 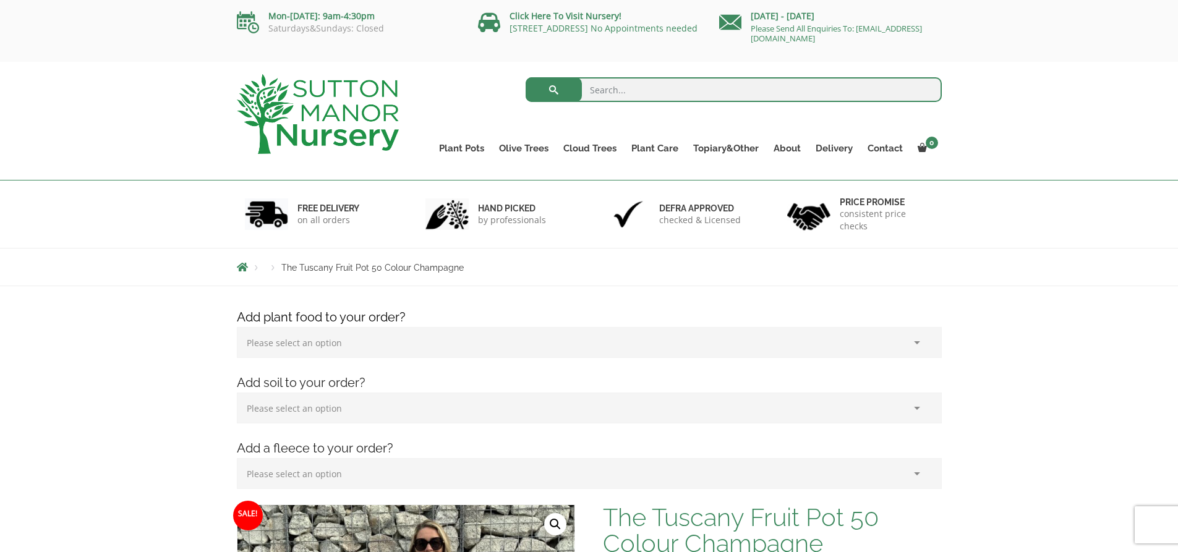 I want to click on a: Plant Pots, so click(x=461, y=148).